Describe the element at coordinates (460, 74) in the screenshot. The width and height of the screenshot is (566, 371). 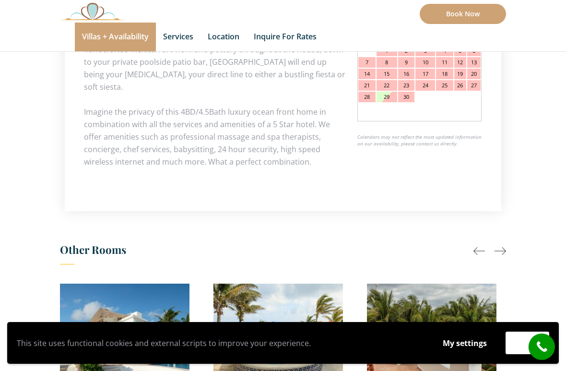
I see `div: 19` at that location.